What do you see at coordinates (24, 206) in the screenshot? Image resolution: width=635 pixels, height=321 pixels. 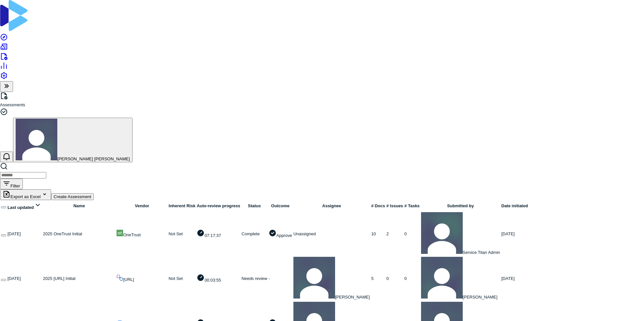 I see `div: Last updated` at bounding box center [24, 206].